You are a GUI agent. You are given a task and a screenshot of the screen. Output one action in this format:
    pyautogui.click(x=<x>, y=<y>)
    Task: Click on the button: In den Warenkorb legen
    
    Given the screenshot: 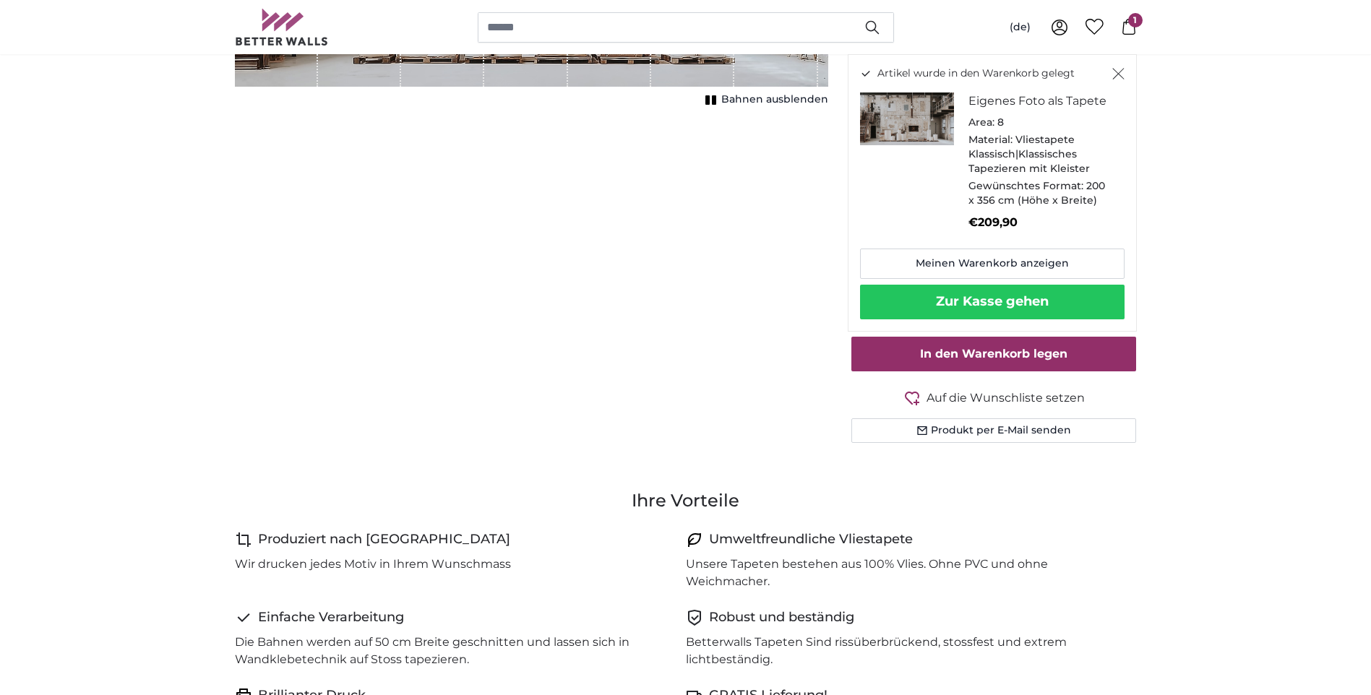 What is the action you would take?
    pyautogui.click(x=994, y=354)
    